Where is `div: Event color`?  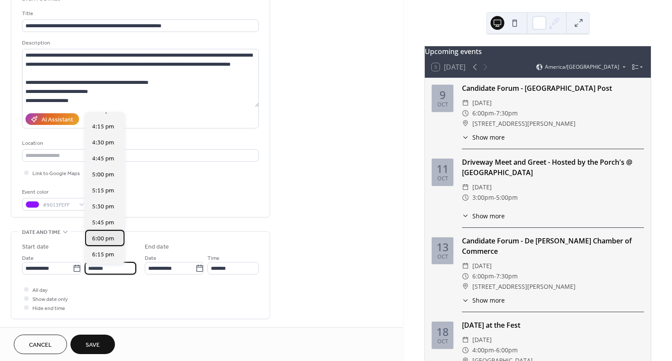
div: Event color is located at coordinates (54, 192).